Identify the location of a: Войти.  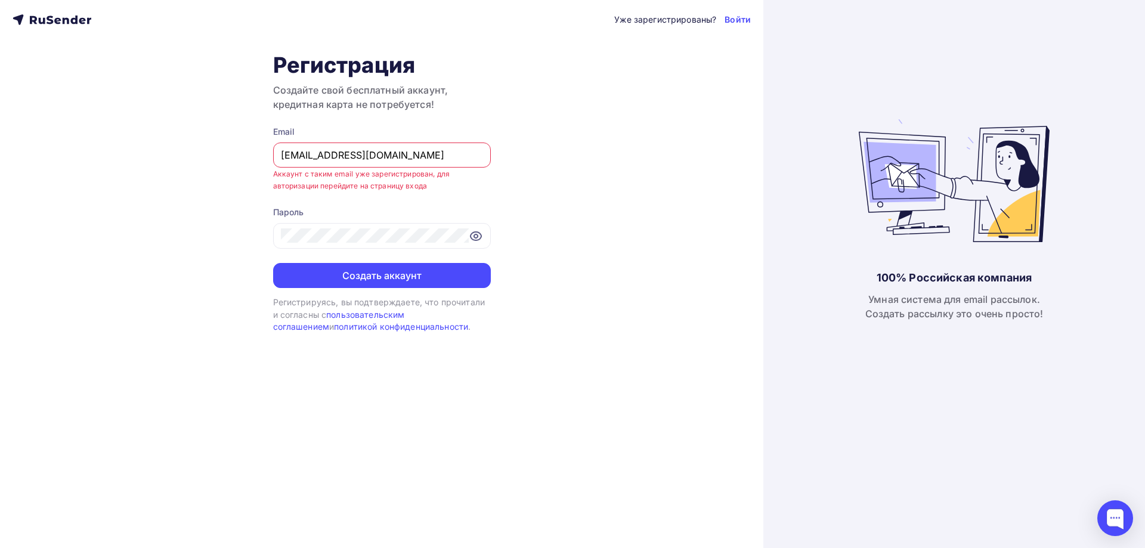
(737, 20).